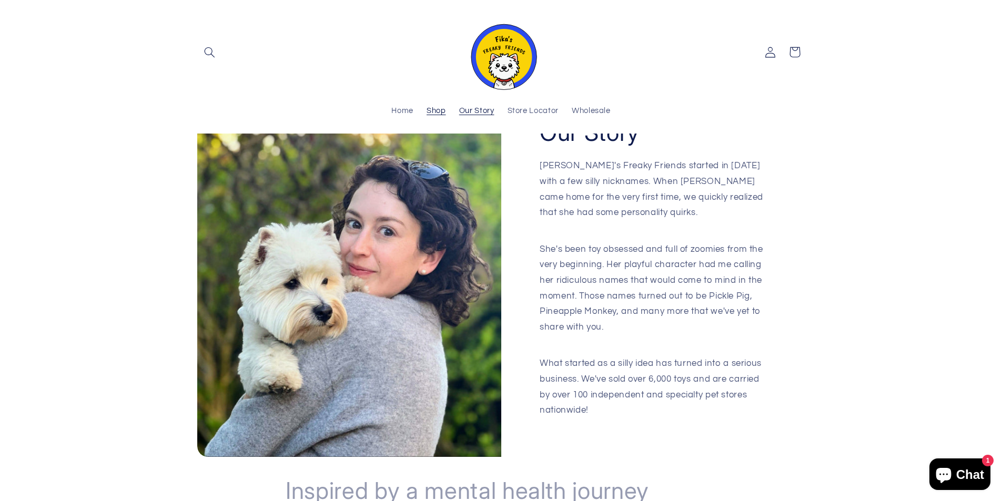  I want to click on button: Log in, so click(18, 79).